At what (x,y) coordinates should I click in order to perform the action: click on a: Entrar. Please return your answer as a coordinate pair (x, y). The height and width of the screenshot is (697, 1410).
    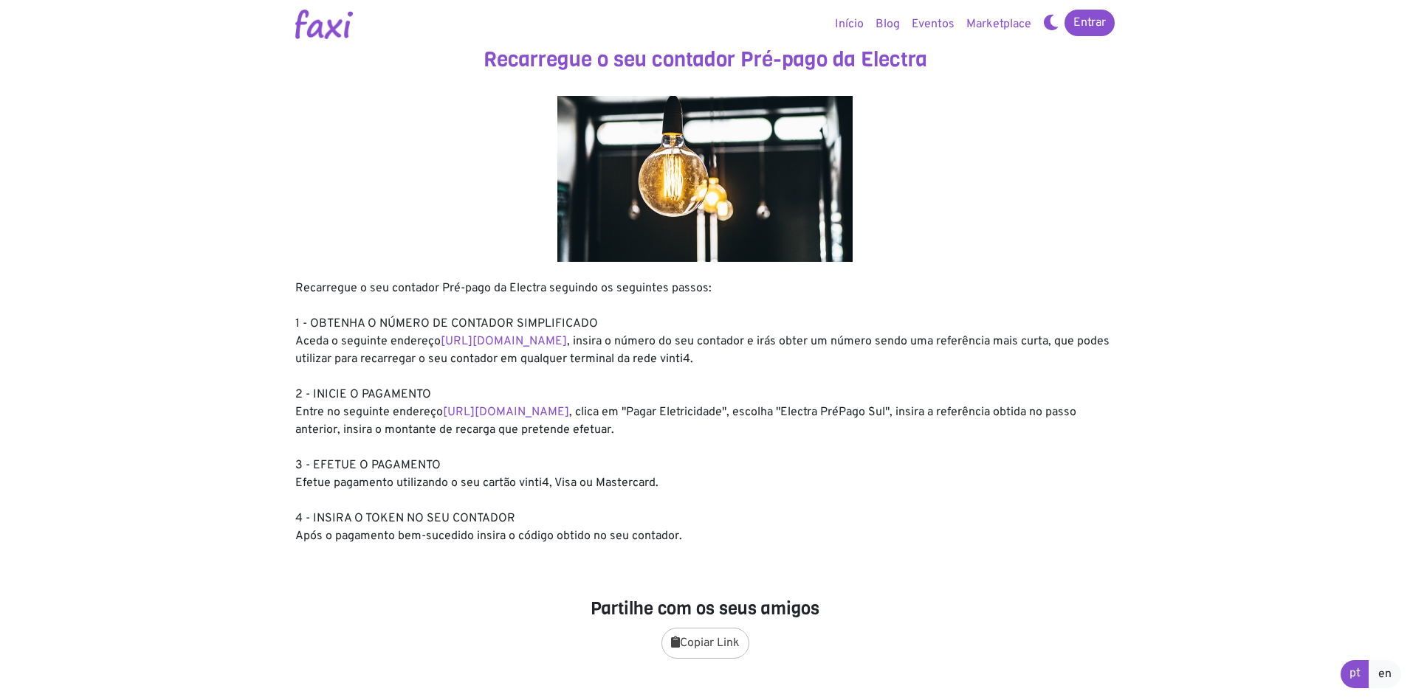
    Looking at the image, I should click on (1089, 23).